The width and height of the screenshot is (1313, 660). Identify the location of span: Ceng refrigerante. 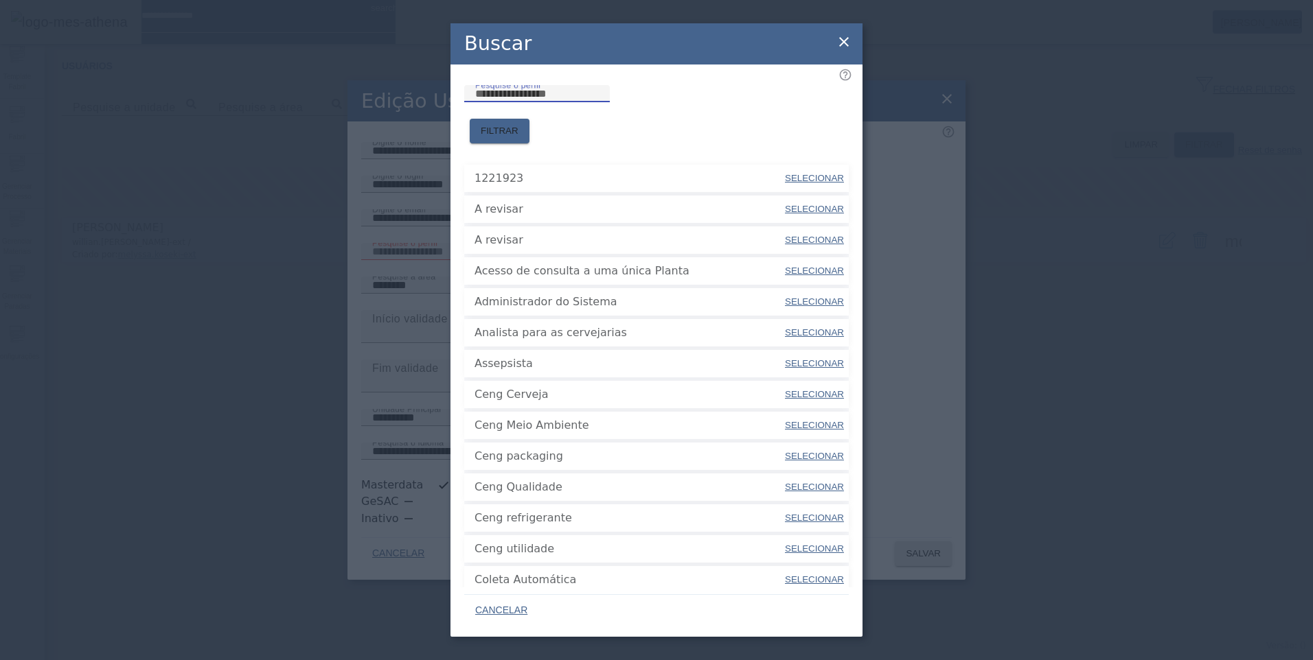
(629, 518).